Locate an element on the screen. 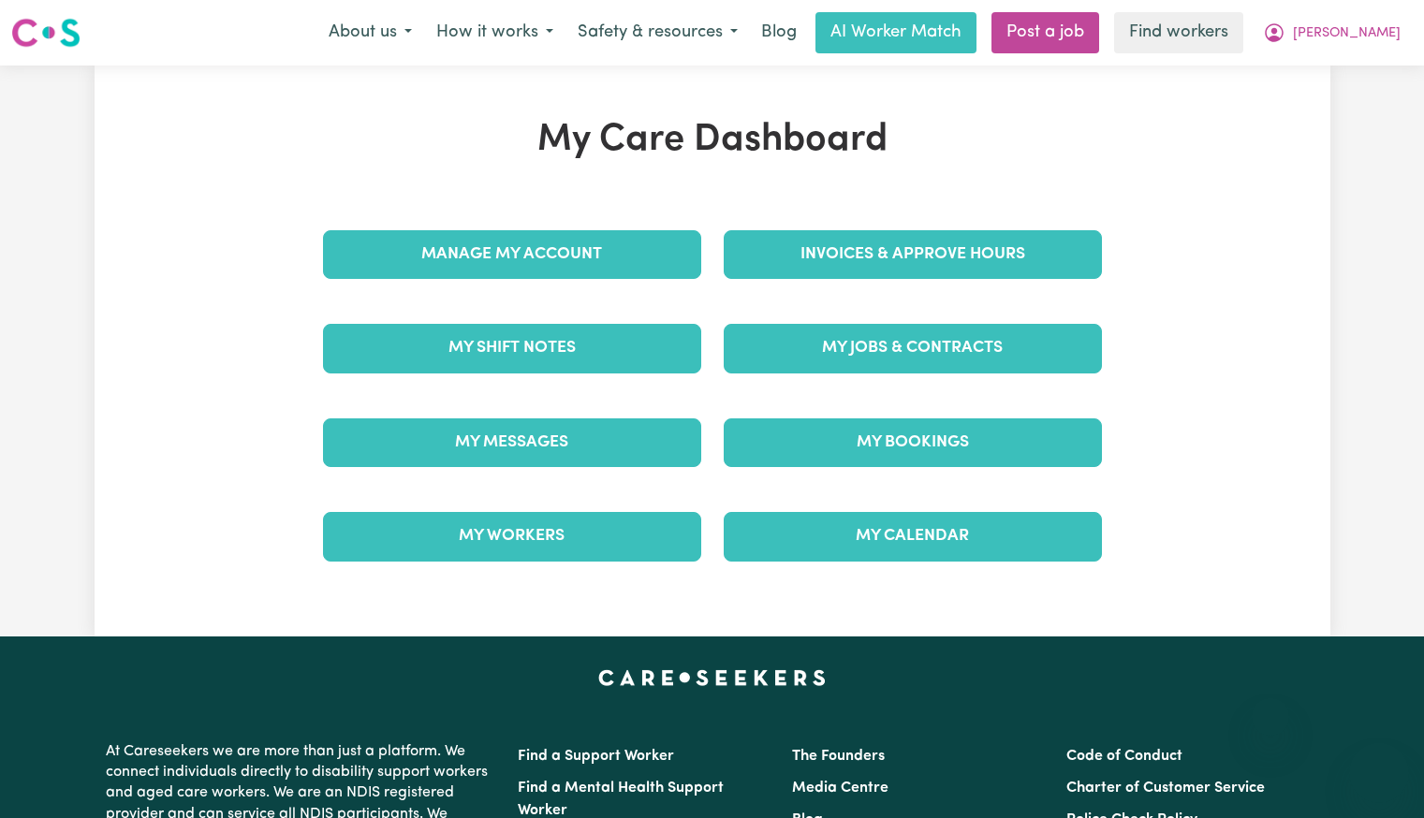 The image size is (1424, 818). a: Code of Conduct is located at coordinates (1125, 757).